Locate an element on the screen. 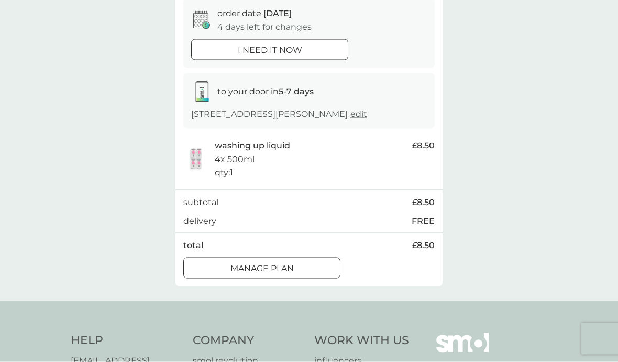 This screenshot has height=362, width=618. p: total is located at coordinates (193, 245).